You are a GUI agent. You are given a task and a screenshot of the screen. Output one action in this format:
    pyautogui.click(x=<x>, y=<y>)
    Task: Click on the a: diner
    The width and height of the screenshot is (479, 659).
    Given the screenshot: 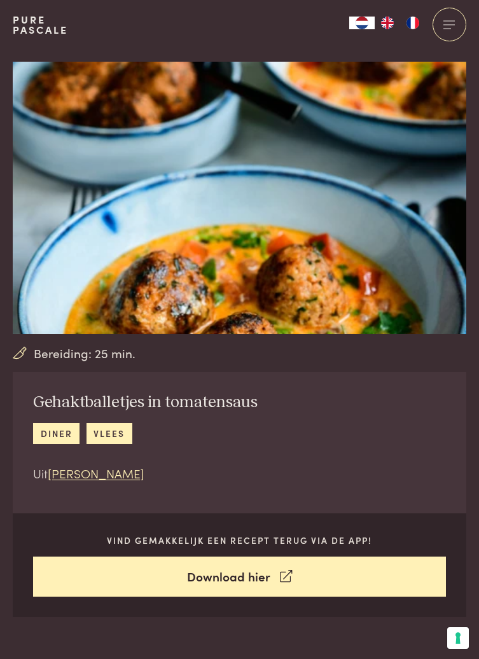 What is the action you would take?
    pyautogui.click(x=56, y=433)
    